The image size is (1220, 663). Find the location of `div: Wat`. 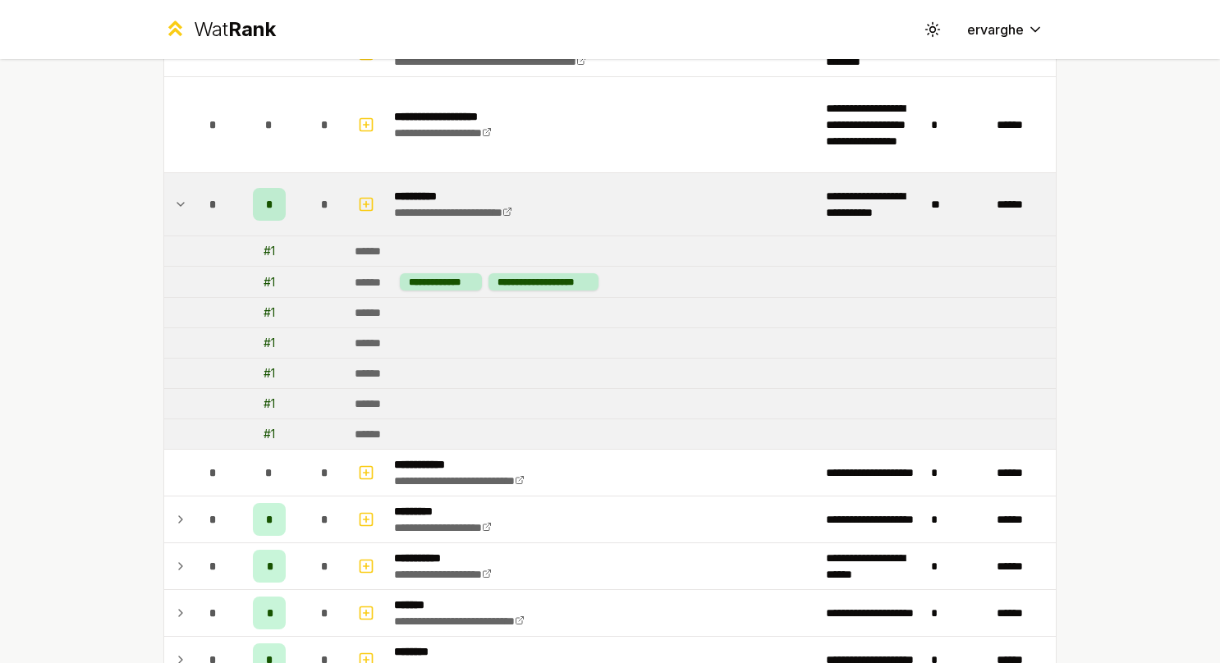

div: Wat is located at coordinates (235, 30).